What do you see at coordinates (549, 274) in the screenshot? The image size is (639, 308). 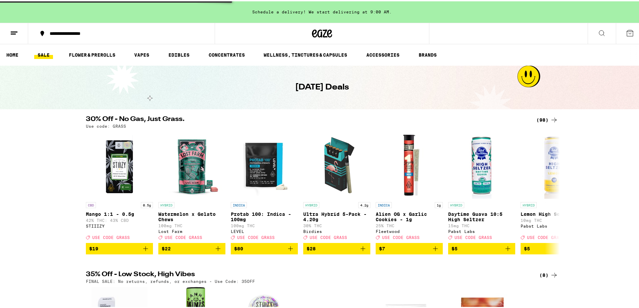 I see `div: (8)` at bounding box center [549, 274].